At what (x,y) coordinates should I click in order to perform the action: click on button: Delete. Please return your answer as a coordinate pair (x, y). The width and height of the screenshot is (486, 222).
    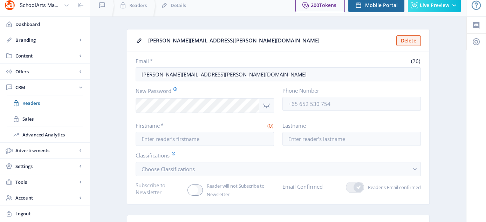
    Looking at the image, I should click on (409, 41).